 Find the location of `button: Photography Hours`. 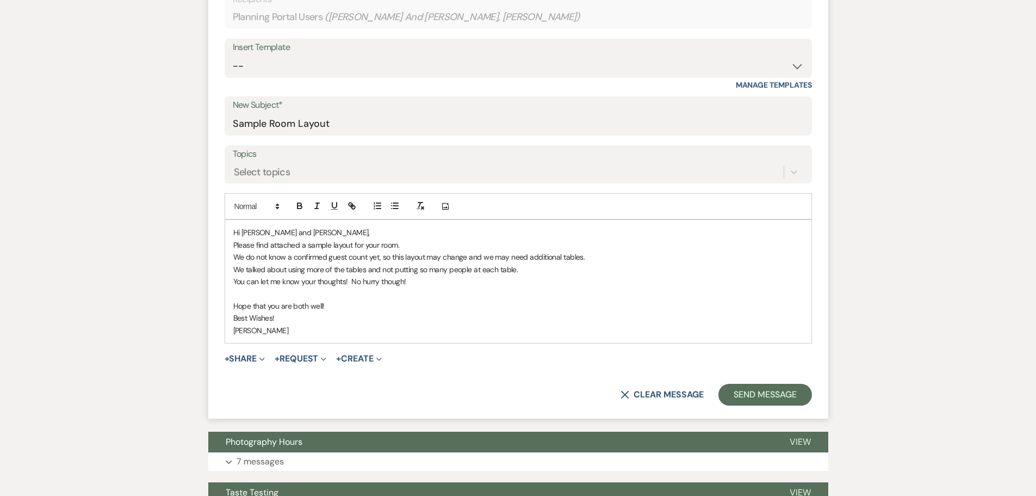

button: Photography Hours is located at coordinates (490, 442).